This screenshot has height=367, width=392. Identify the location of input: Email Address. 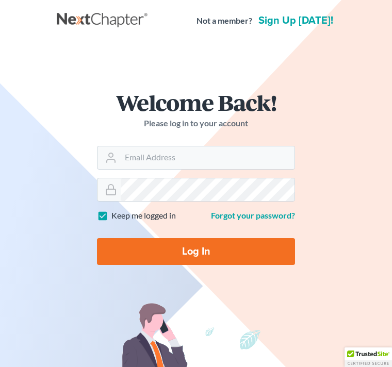
(207, 158).